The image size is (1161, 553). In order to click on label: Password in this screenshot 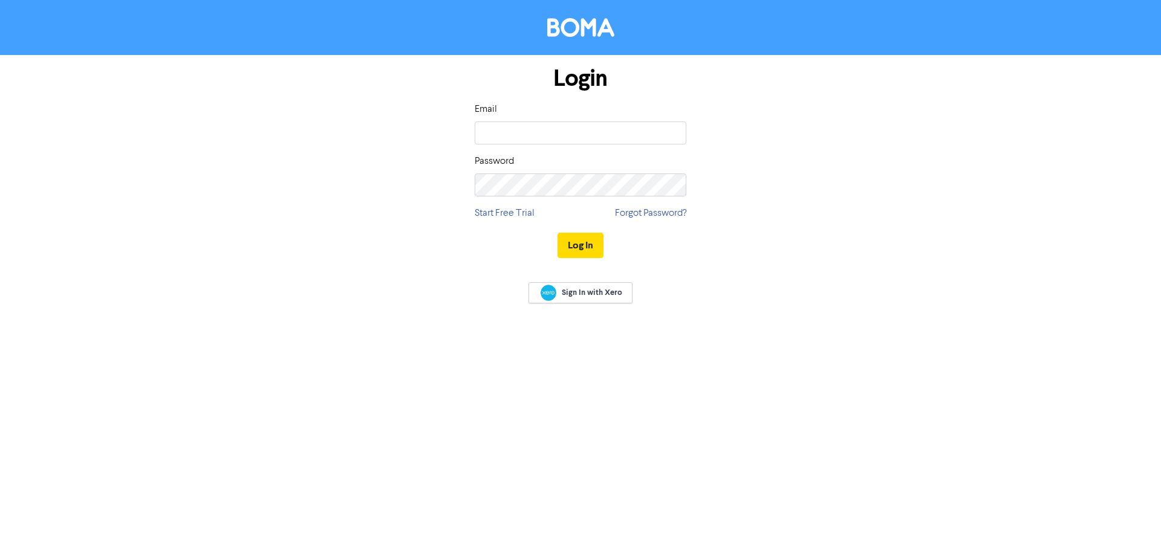, I will do `click(494, 161)`.